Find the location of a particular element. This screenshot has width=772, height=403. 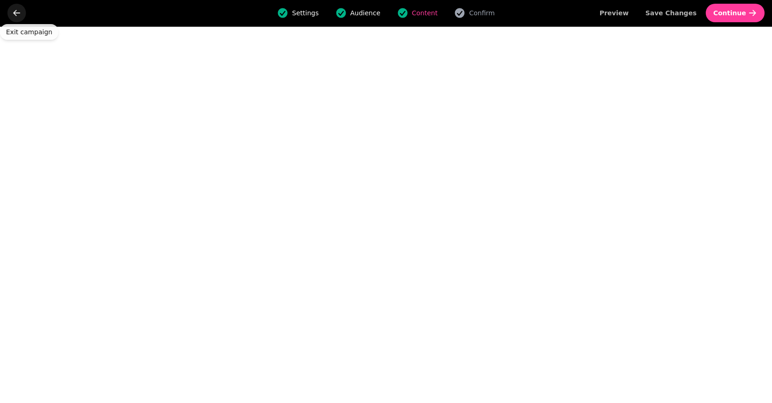

span: Audience is located at coordinates (365, 13).